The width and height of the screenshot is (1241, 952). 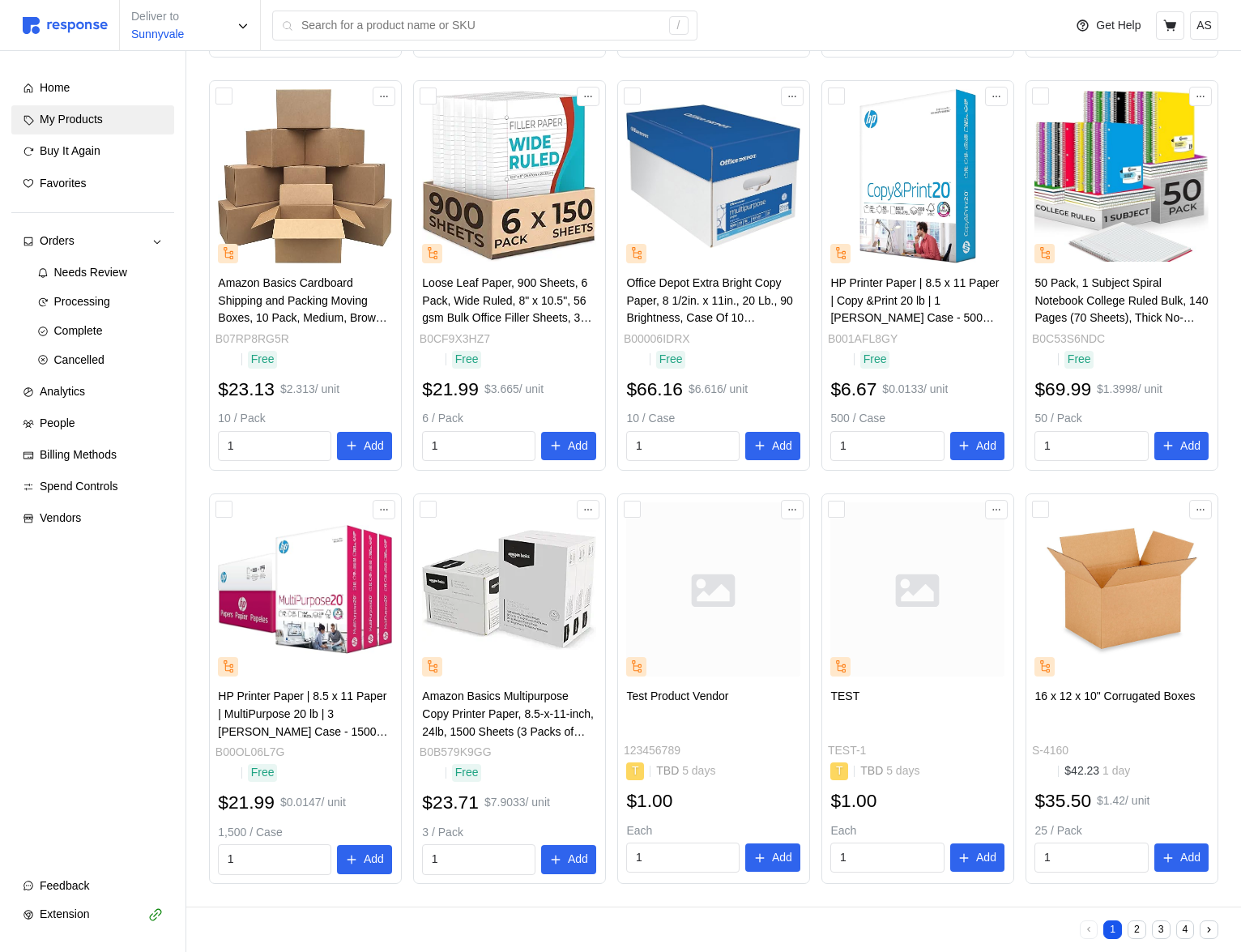 I want to click on p: Deliver to, so click(x=157, y=17).